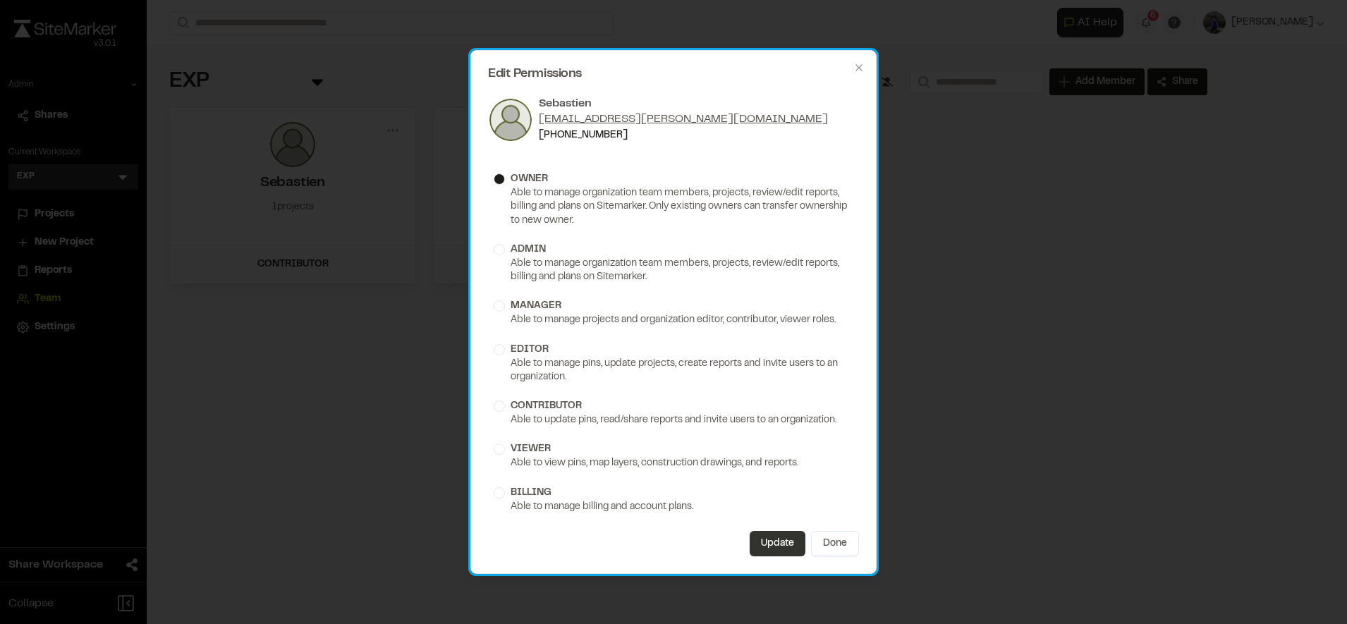 Image resolution: width=1347 pixels, height=624 pixels. Describe the element at coordinates (673, 463) in the screenshot. I see `div: Able to view pins, map layers, construction drawings, and reports.` at that location.